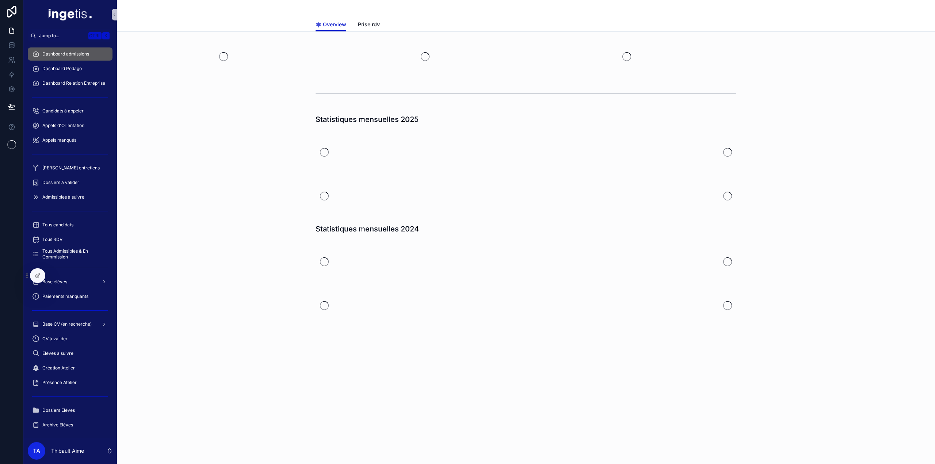 This screenshot has height=464, width=935. What do you see at coordinates (58, 411) in the screenshot?
I see `span: Dossiers Elèves` at bounding box center [58, 411].